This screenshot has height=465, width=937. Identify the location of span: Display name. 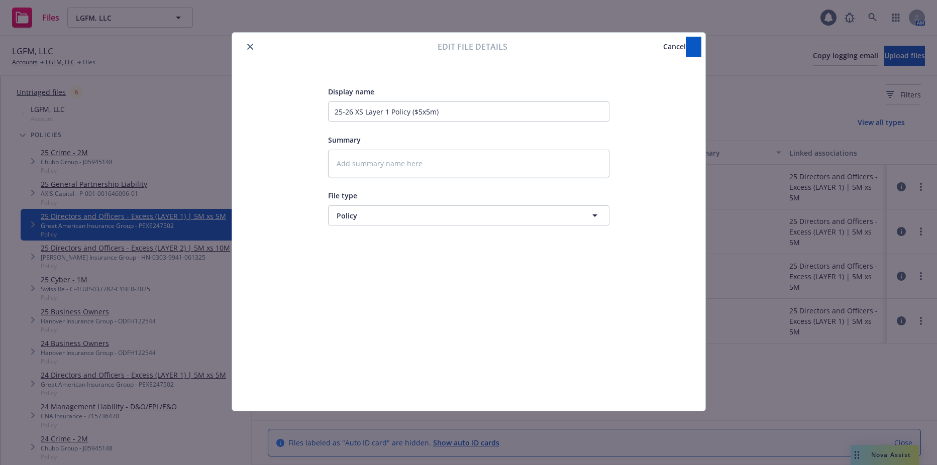
(351, 91).